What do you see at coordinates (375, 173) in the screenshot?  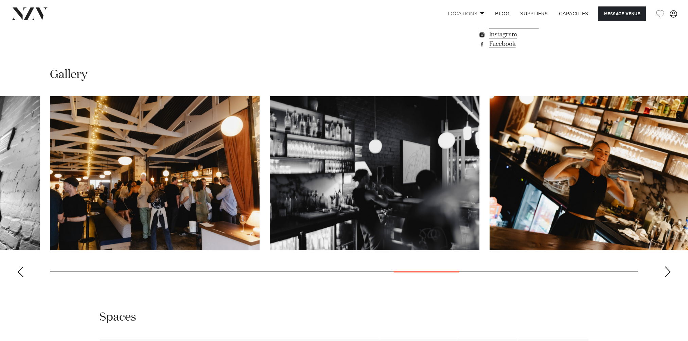 I see `swiper-slide: 16 / 24` at bounding box center [375, 173].